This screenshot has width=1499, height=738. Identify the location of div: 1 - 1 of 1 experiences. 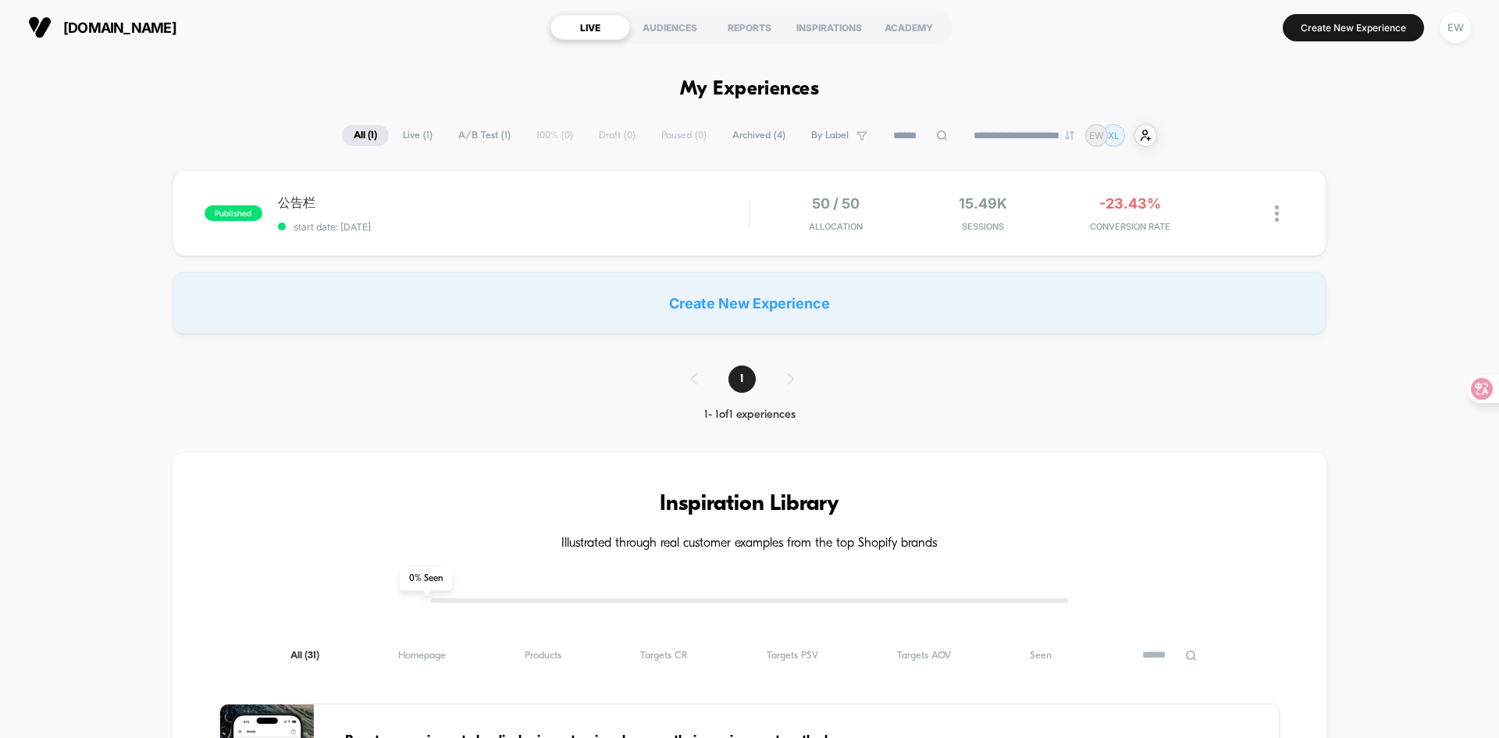
(750, 415).